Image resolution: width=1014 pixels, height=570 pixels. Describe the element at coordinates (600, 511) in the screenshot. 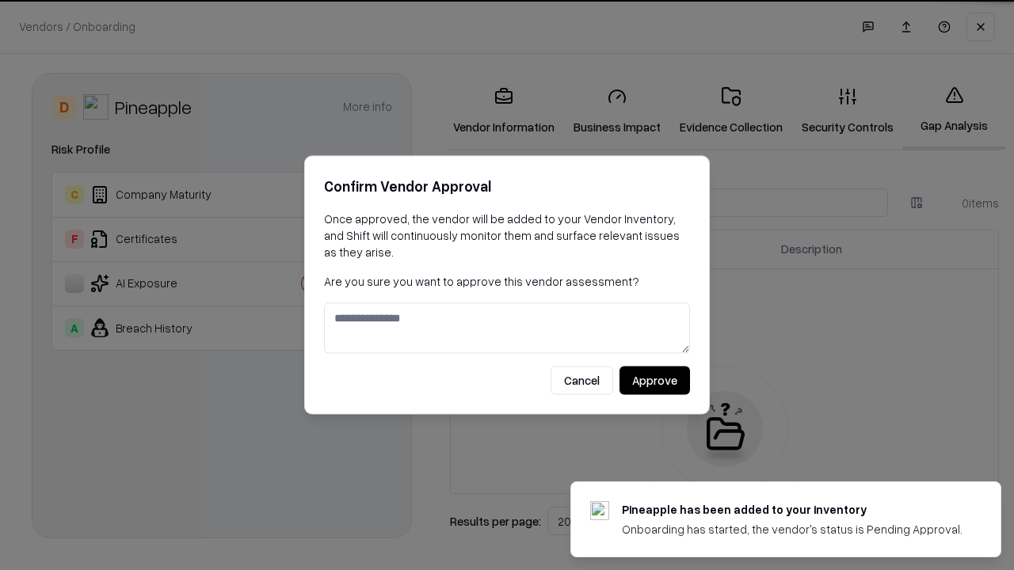

I see `img: pineappleenergy.com` at that location.